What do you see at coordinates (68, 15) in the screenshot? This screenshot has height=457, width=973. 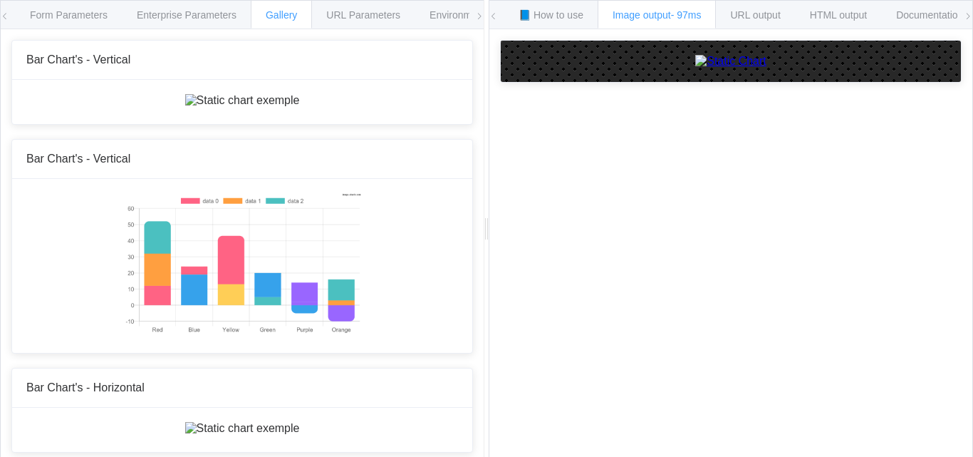 I see `span: Form Parameters` at bounding box center [68, 15].